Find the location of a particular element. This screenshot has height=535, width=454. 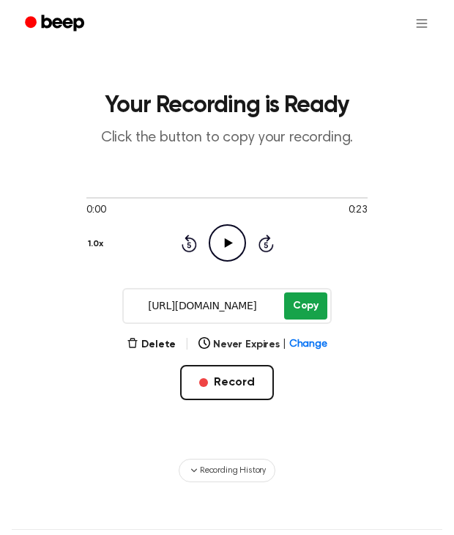

span: Change is located at coordinates (308, 344).